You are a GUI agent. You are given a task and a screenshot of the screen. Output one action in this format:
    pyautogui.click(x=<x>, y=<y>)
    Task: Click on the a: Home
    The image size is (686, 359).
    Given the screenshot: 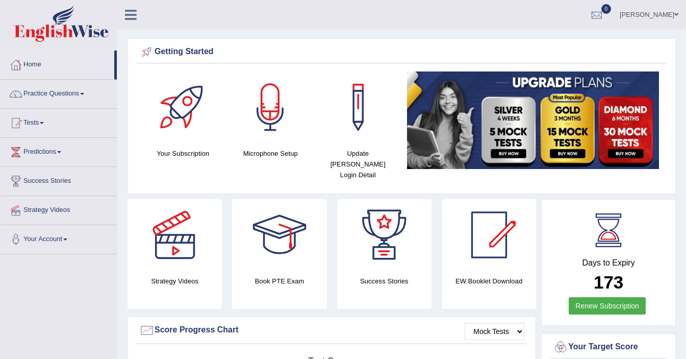 What is the action you would take?
    pyautogui.click(x=57, y=63)
    